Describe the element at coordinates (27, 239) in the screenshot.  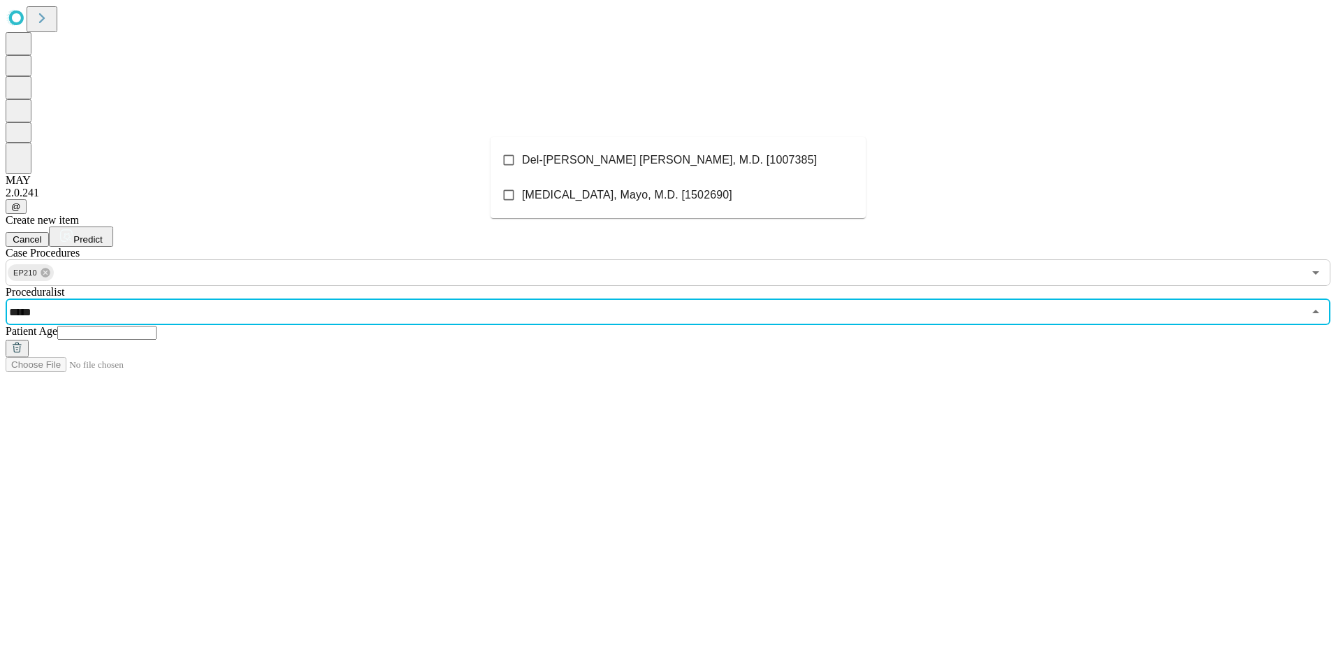
I see `span: Cancel` at that location.